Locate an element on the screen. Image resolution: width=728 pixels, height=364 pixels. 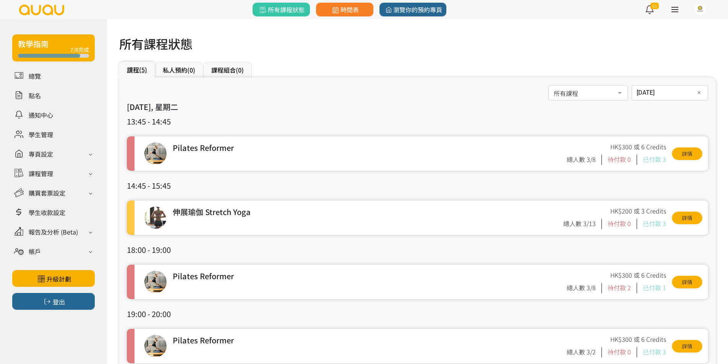
div: 報告及分析 (Beta) is located at coordinates (53, 232).